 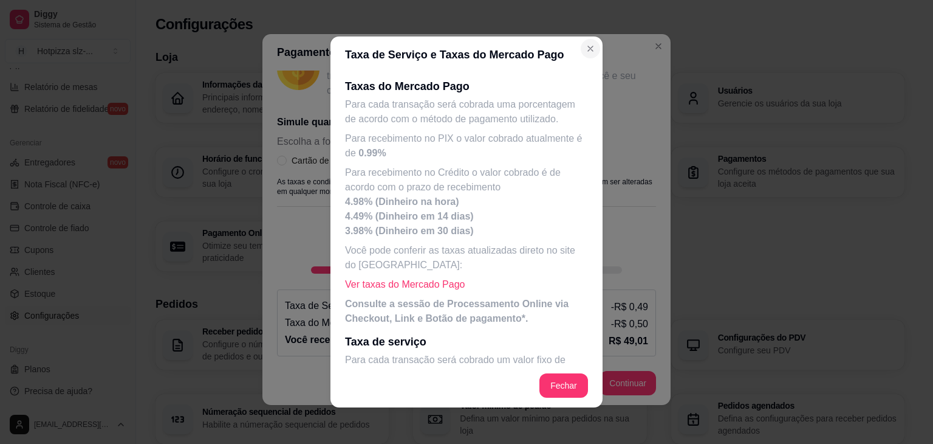 What do you see at coordinates (467, 55) in the screenshot?
I see `header: Taxa de Serviço e Taxas do Mercado Pago` at bounding box center [467, 55].